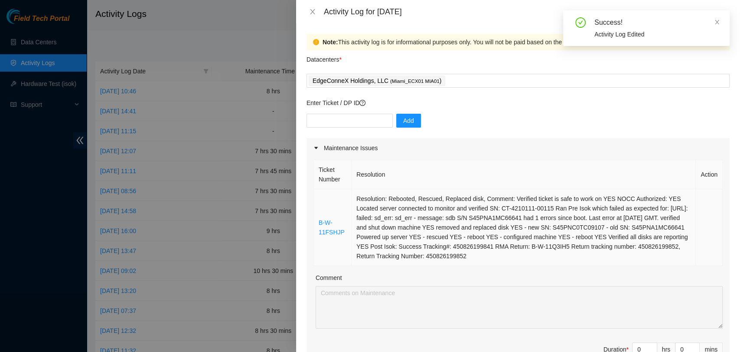  Describe the element at coordinates (324, 57) in the screenshot. I see `p: Datacenters` at that location.